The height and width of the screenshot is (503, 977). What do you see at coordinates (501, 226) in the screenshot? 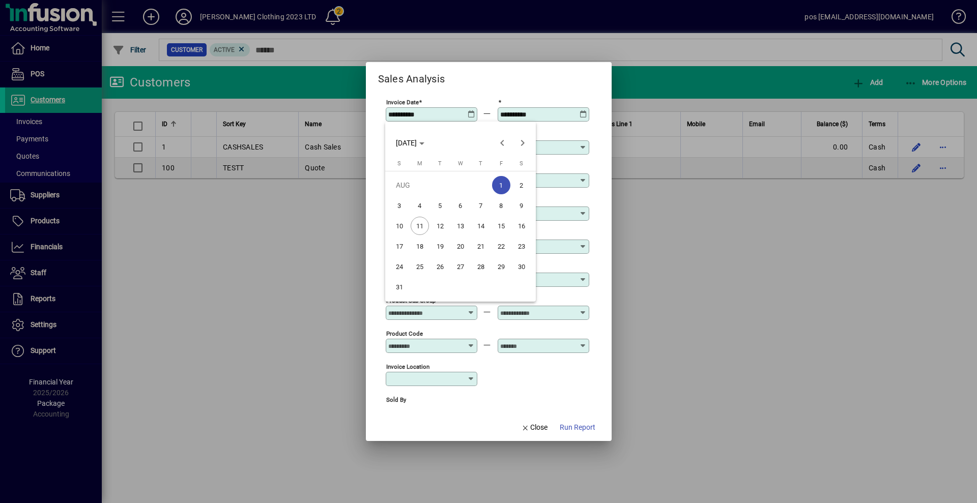
I see `button: Fri Aug 15 2025` at bounding box center [501, 226].